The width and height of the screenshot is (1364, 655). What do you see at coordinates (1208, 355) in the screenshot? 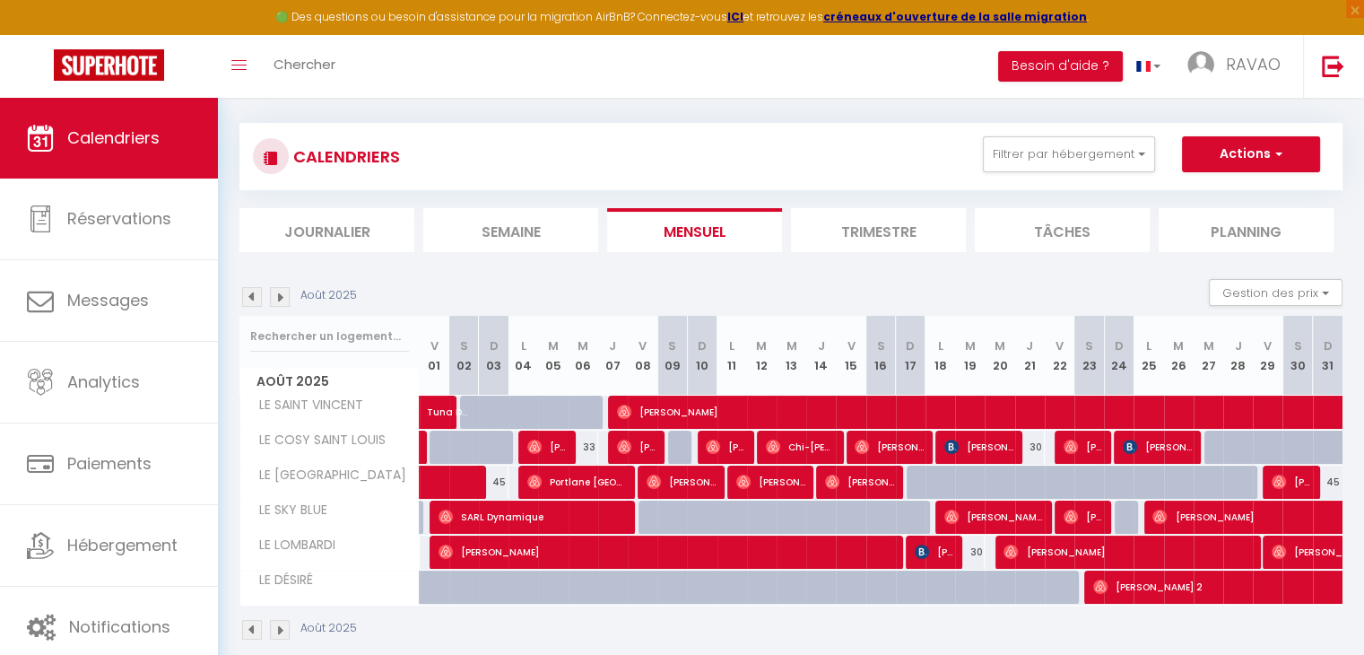
I see `th: 27` at bounding box center [1208, 355].